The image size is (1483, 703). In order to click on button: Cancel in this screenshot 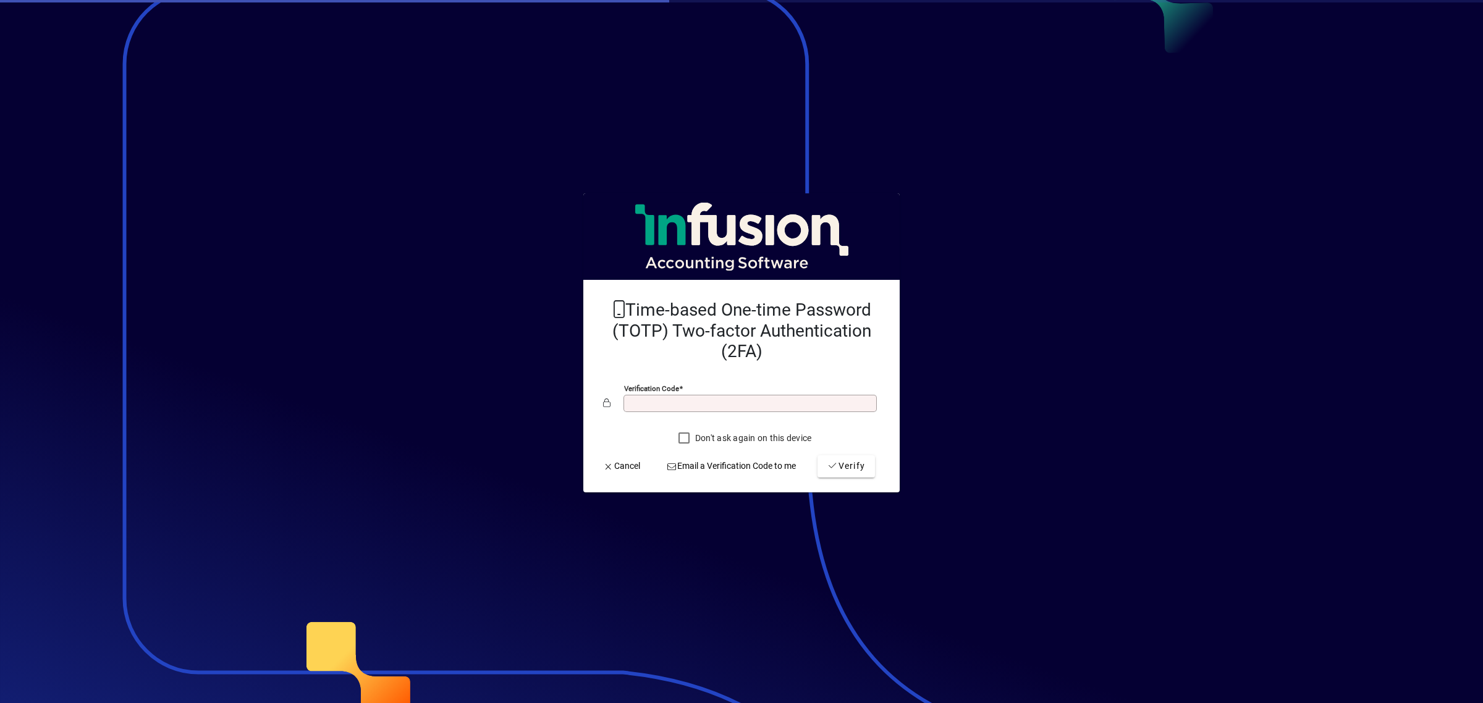, I will do `click(622, 467)`.